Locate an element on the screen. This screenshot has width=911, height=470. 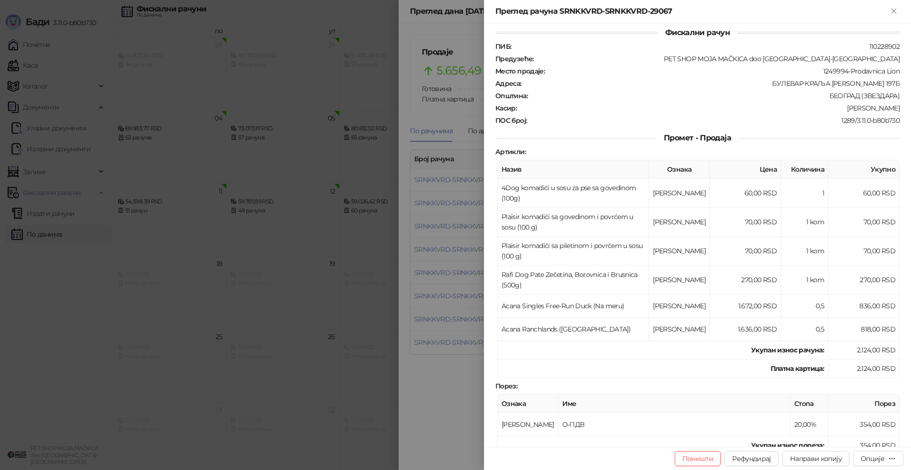
td: 1.672,00 RSD is located at coordinates (745, 306).